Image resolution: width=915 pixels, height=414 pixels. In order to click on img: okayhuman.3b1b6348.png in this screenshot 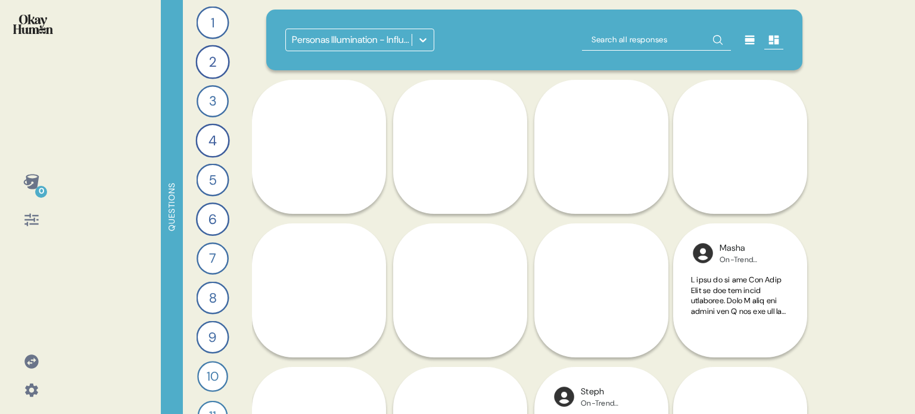, I will do `click(33, 24)`.